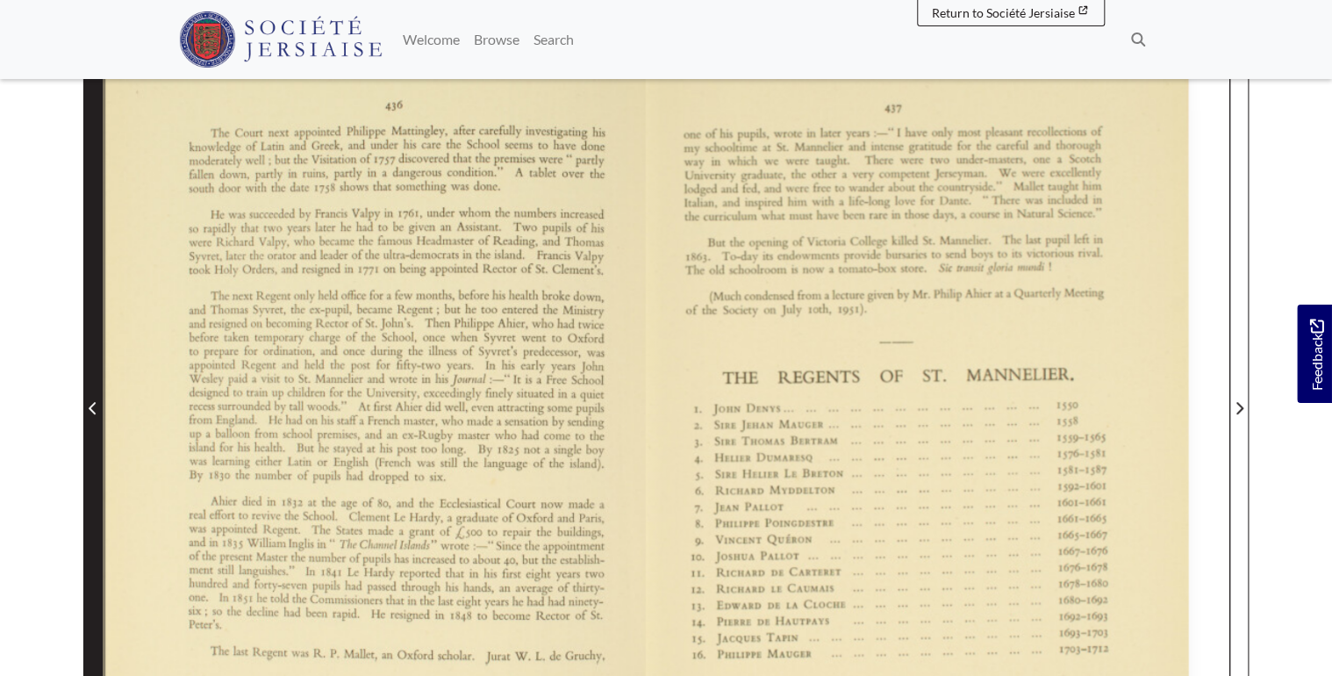 This screenshot has height=676, width=1332. I want to click on a: Would you like to provide feedback?, so click(1315, 354).